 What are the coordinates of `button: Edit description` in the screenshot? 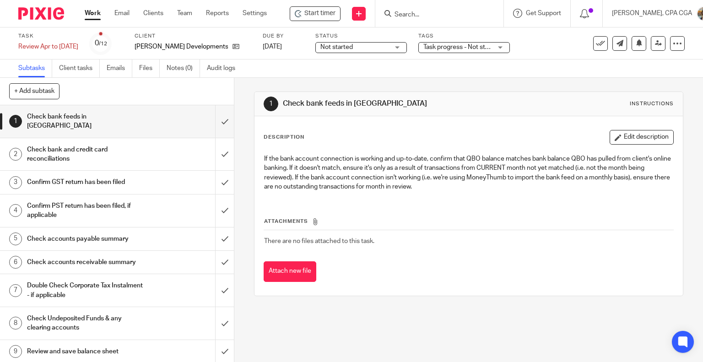 It's located at (641, 137).